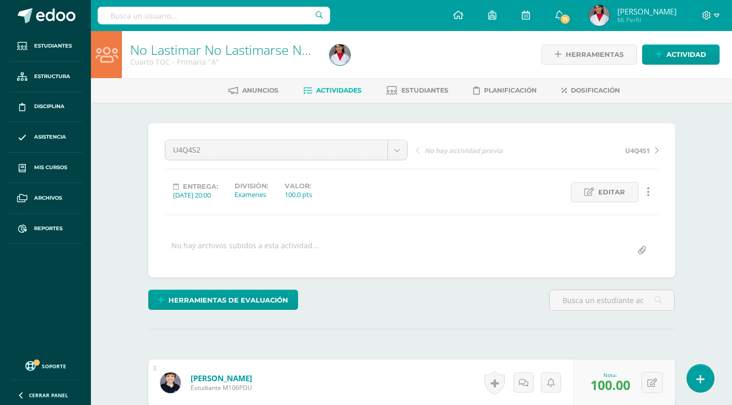  Describe the element at coordinates (595, 54) in the screenshot. I see `span: Herramientas` at that location.